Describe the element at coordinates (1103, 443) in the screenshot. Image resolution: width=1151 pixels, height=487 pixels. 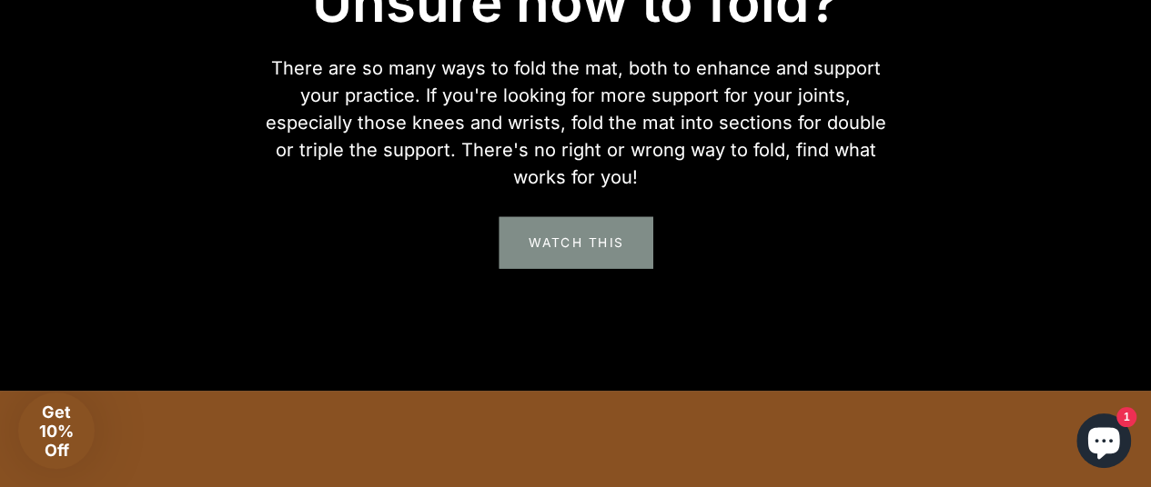
I see `inbox-online-store-chat: Shopify online store chat` at that location.